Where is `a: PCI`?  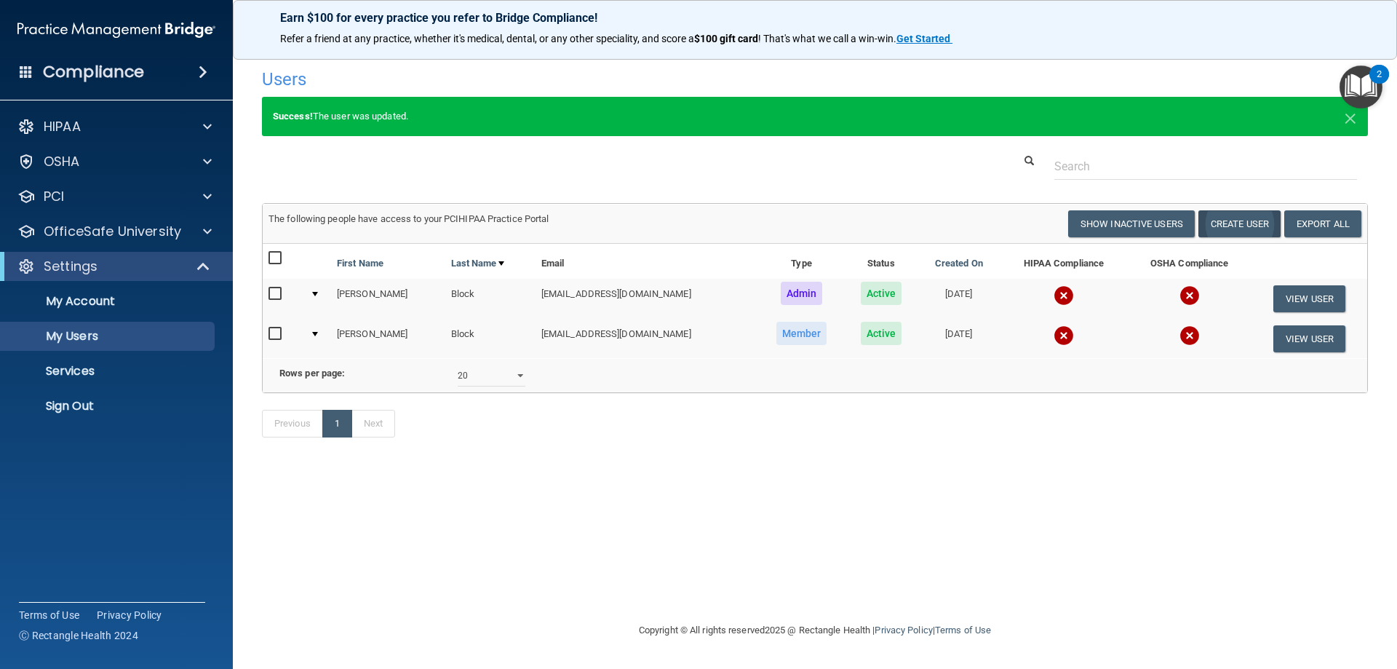
a: PCI is located at coordinates (114, 196).